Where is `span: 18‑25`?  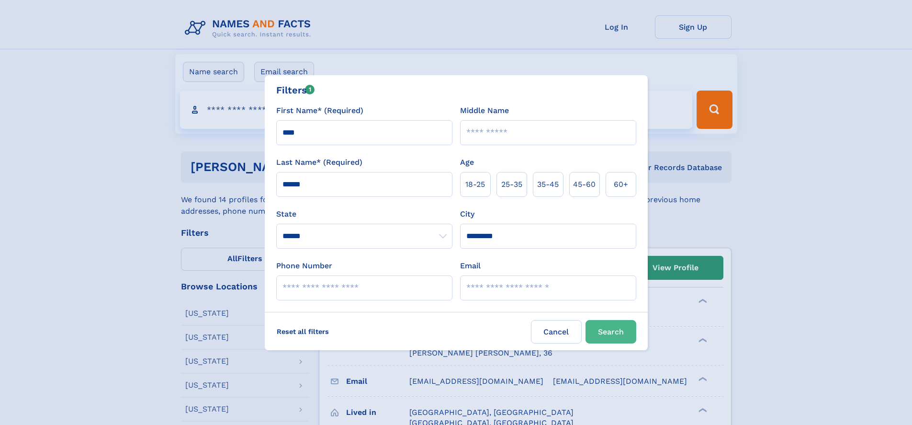
span: 18‑25 is located at coordinates (475, 184).